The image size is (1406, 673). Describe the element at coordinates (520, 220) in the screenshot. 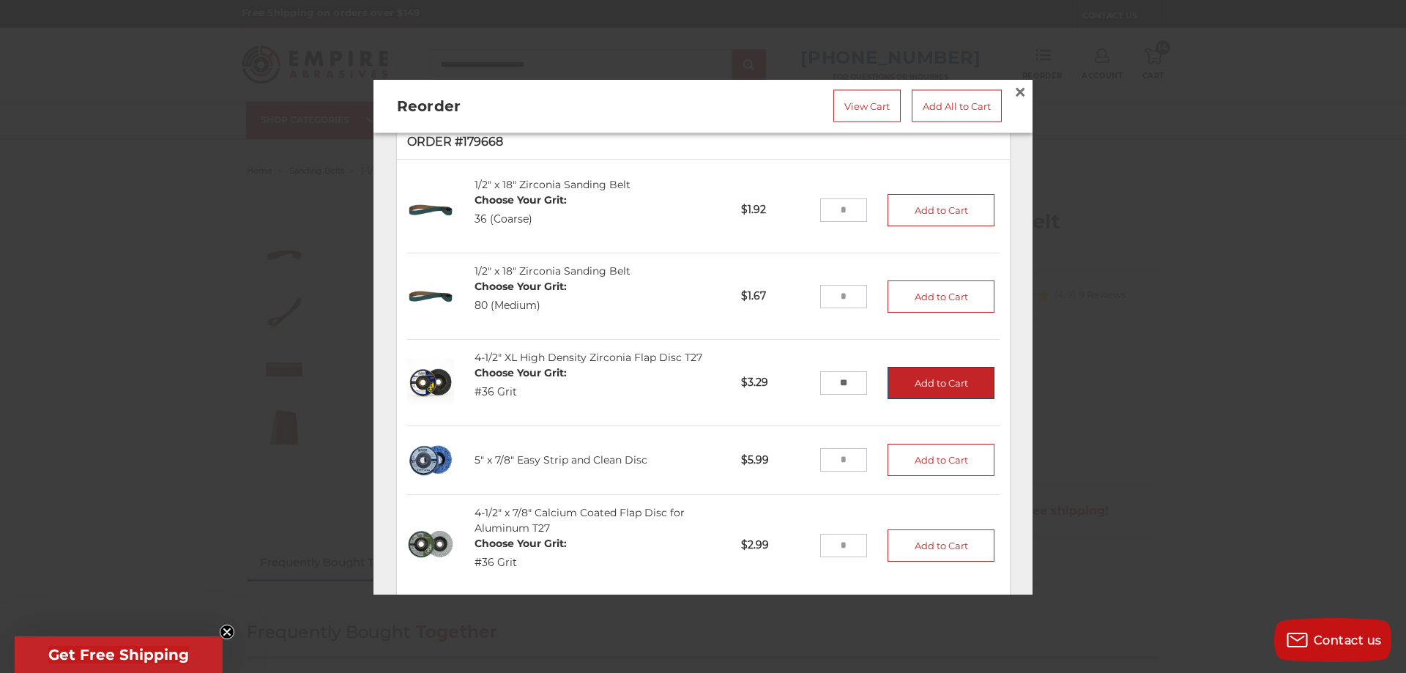

I see `dd: 36 (Coarse)` at that location.